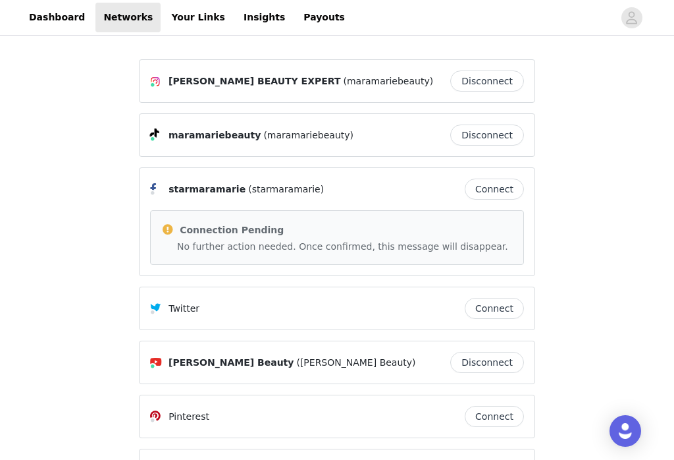 Image resolution: width=674 pixels, height=460 pixels. I want to click on span: maramariebeauty, so click(215, 135).